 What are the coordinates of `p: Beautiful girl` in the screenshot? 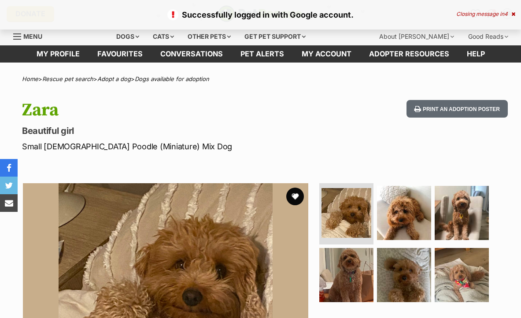 It's located at (170, 131).